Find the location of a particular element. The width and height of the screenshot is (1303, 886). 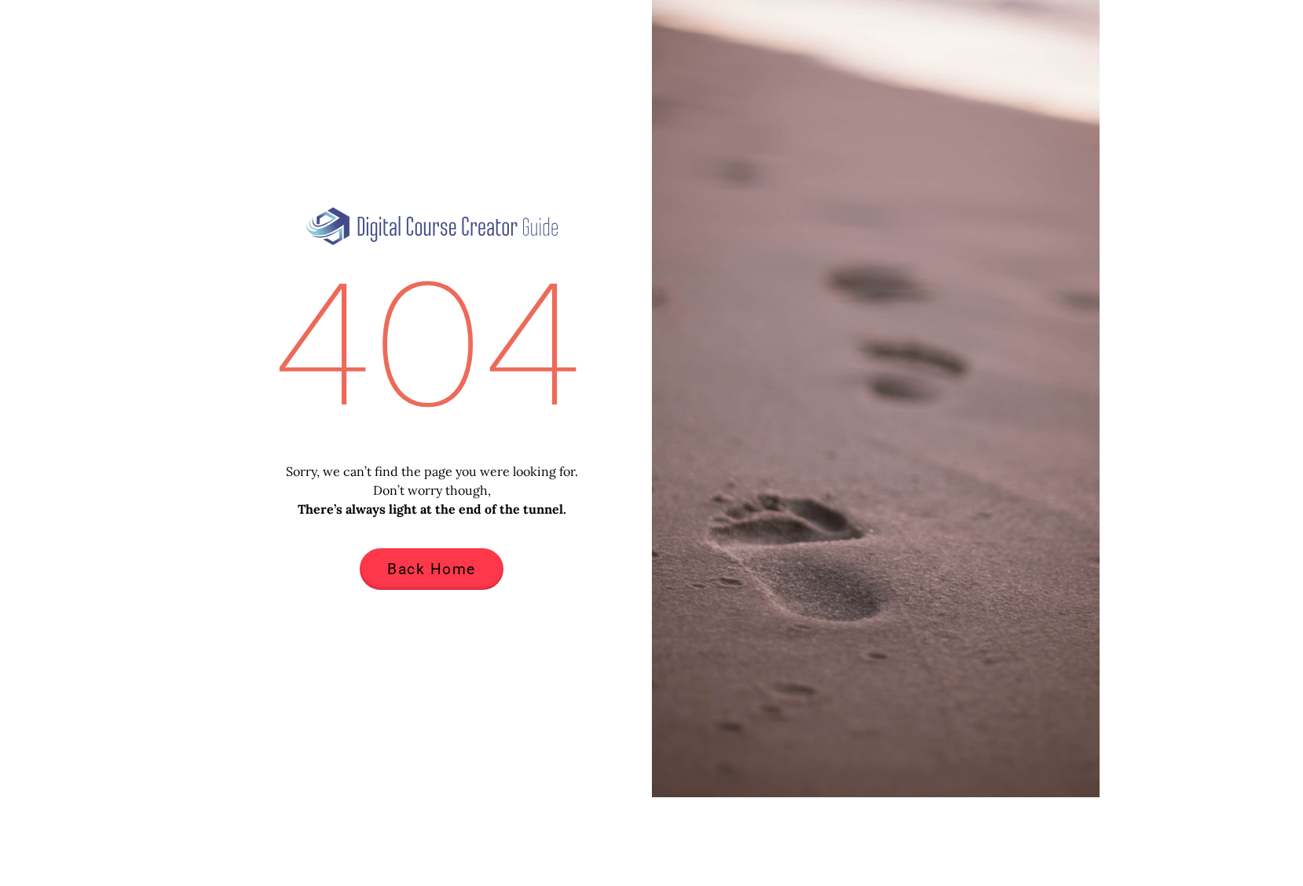

span: Back Home is located at coordinates (431, 569).